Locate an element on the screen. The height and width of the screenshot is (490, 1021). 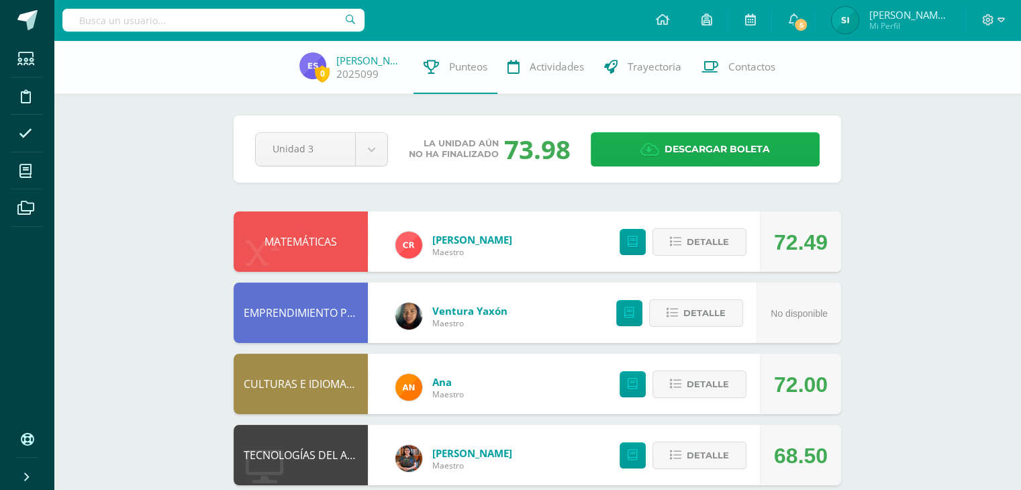
span: 5 is located at coordinates (801, 25).